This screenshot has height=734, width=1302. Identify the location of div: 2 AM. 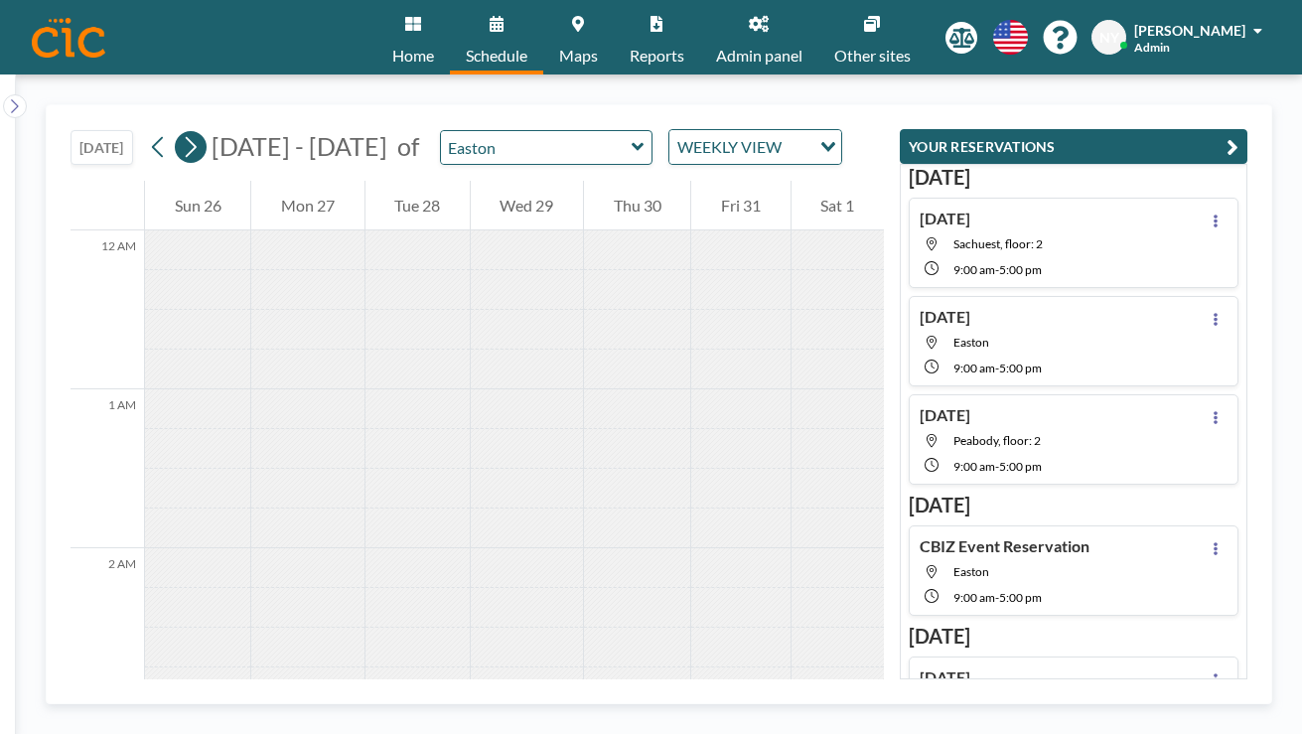
(107, 628).